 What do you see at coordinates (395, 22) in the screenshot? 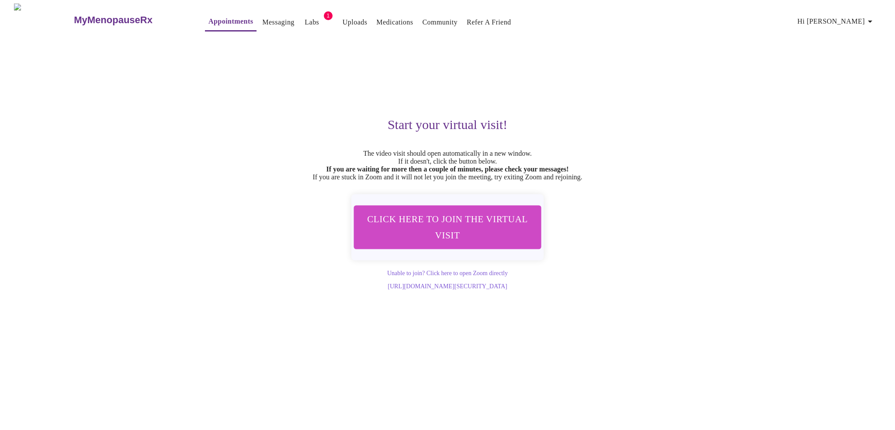
I see `button: Medications` at bounding box center [395, 22].